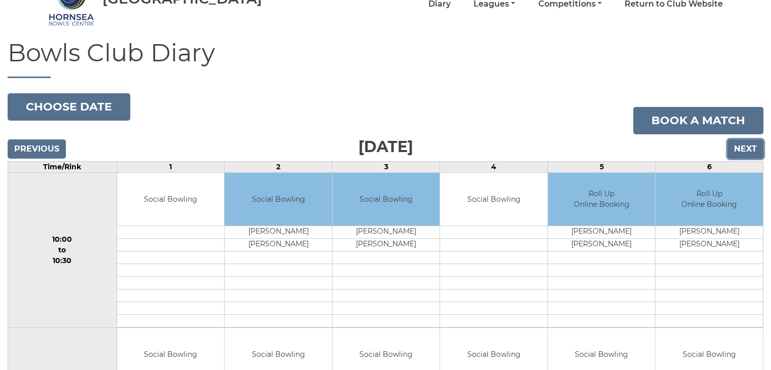  What do you see at coordinates (62, 167) in the screenshot?
I see `td: Time/Rink` at bounding box center [62, 167].